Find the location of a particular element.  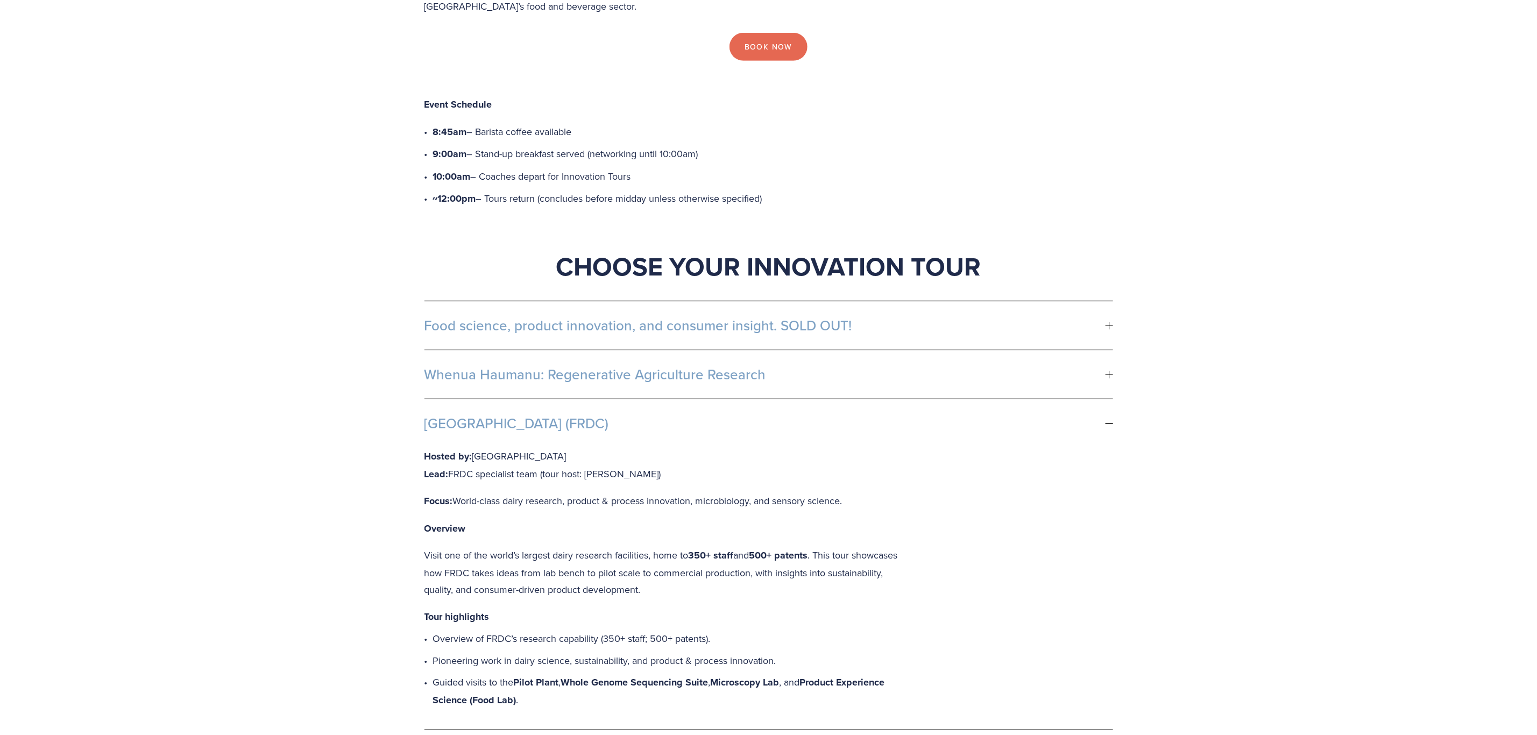

a: Book Now is located at coordinates (768, 47).